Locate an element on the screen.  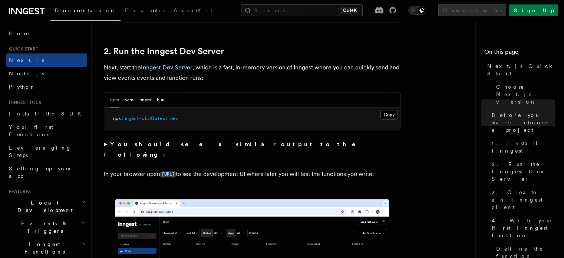
a: Before you start: choose a project is located at coordinates (522, 122).